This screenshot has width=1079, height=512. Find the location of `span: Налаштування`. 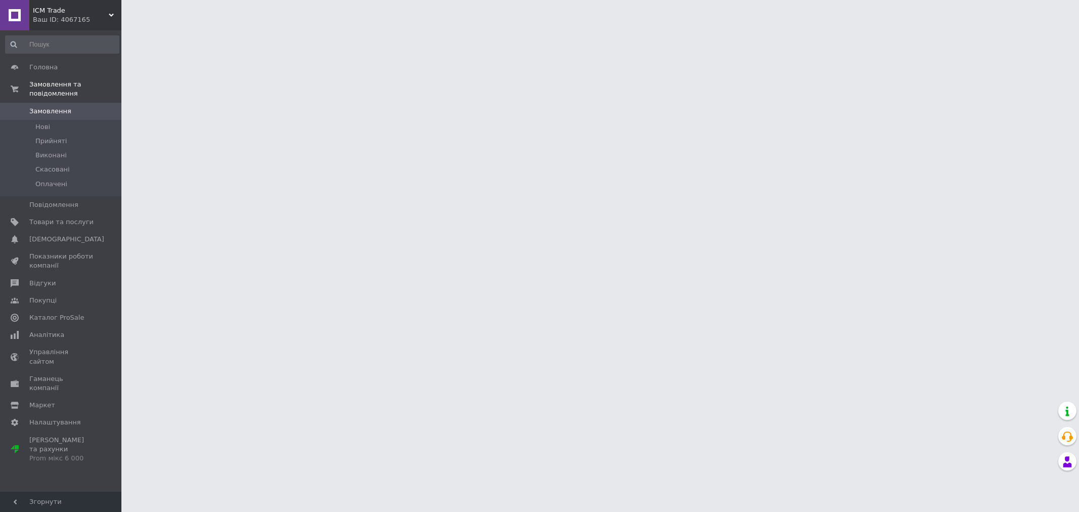

span: Налаштування is located at coordinates (55, 423).